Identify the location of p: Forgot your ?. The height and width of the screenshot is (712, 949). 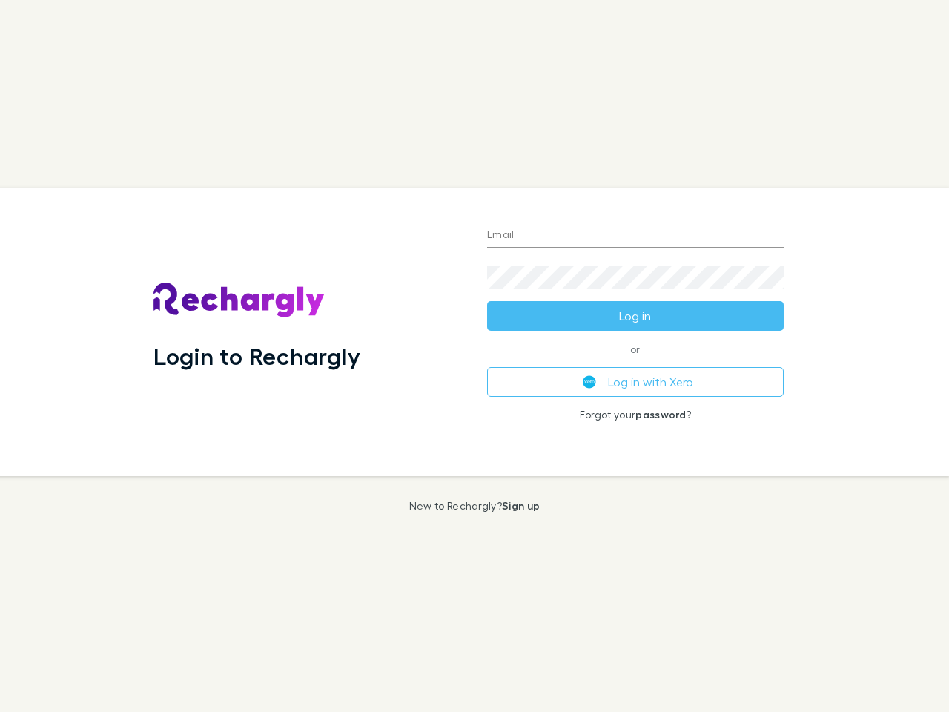
(636, 415).